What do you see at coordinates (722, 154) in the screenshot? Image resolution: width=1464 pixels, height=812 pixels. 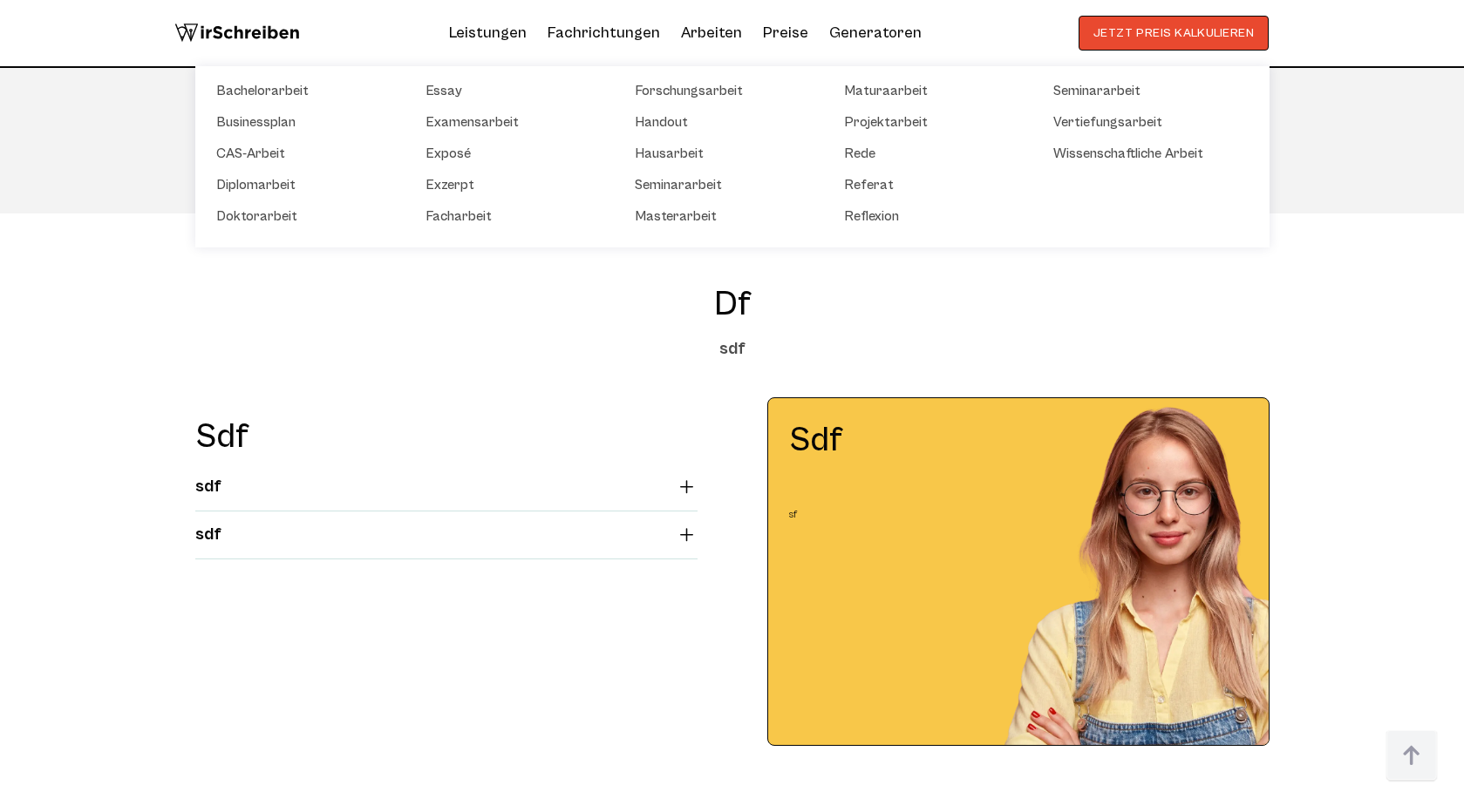 I see `a: Hausarbeit` at bounding box center [722, 154].